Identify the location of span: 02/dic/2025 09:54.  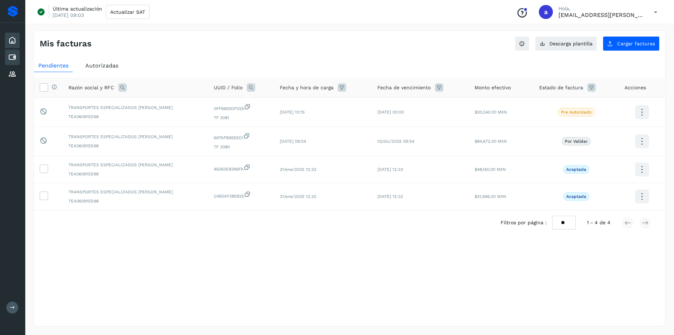
(396, 141).